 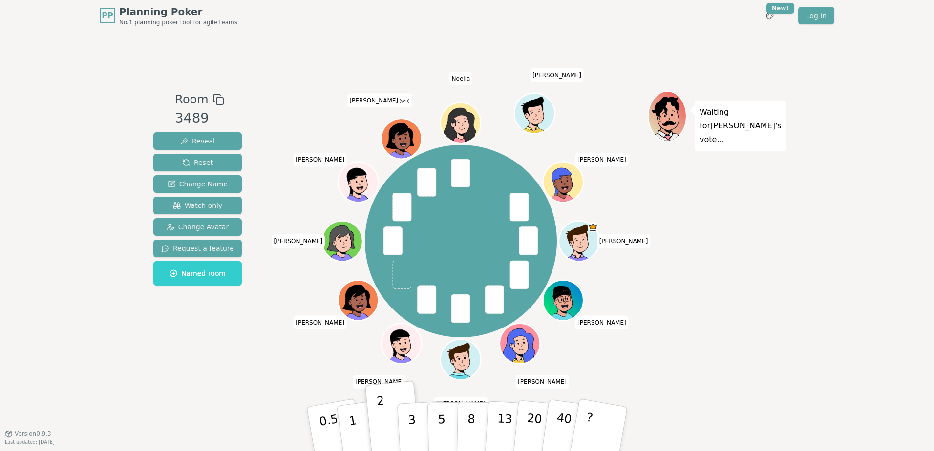 What do you see at coordinates (197, 274) in the screenshot?
I see `button: Named room` at bounding box center [197, 274].